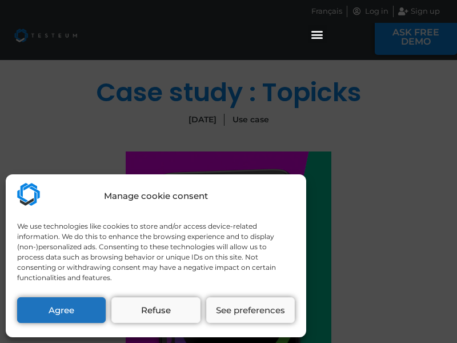 The height and width of the screenshot is (343, 457). I want to click on img: Testeum.com - Application crowdtesting platform, so click(29, 194).